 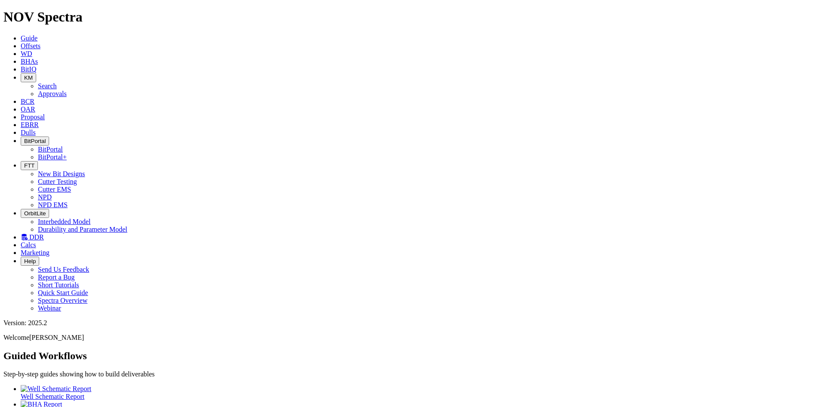 I want to click on span: WD, so click(x=26, y=53).